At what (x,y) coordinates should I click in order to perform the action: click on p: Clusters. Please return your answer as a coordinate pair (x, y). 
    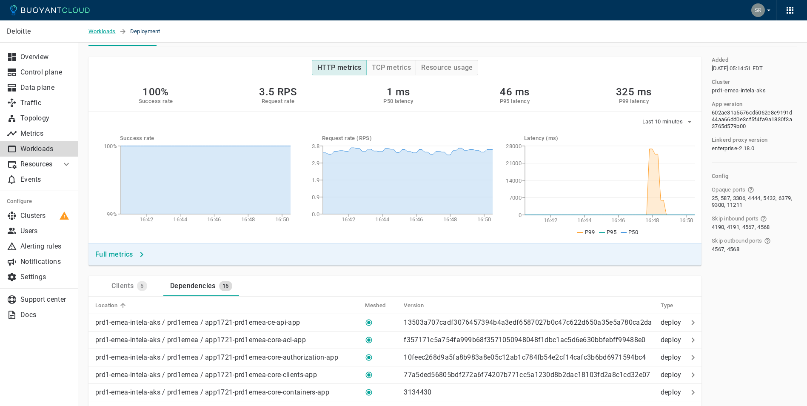
    Looking at the image, I should click on (46, 216).